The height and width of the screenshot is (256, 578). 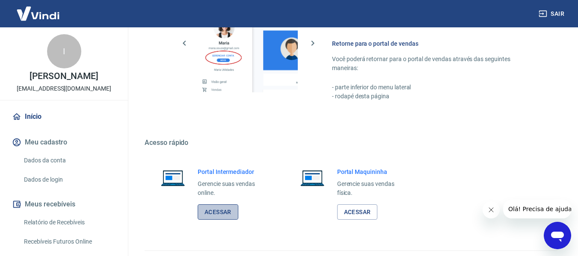 What do you see at coordinates (373, 172) in the screenshot?
I see `h6: Portal Maquininha` at bounding box center [373, 172].